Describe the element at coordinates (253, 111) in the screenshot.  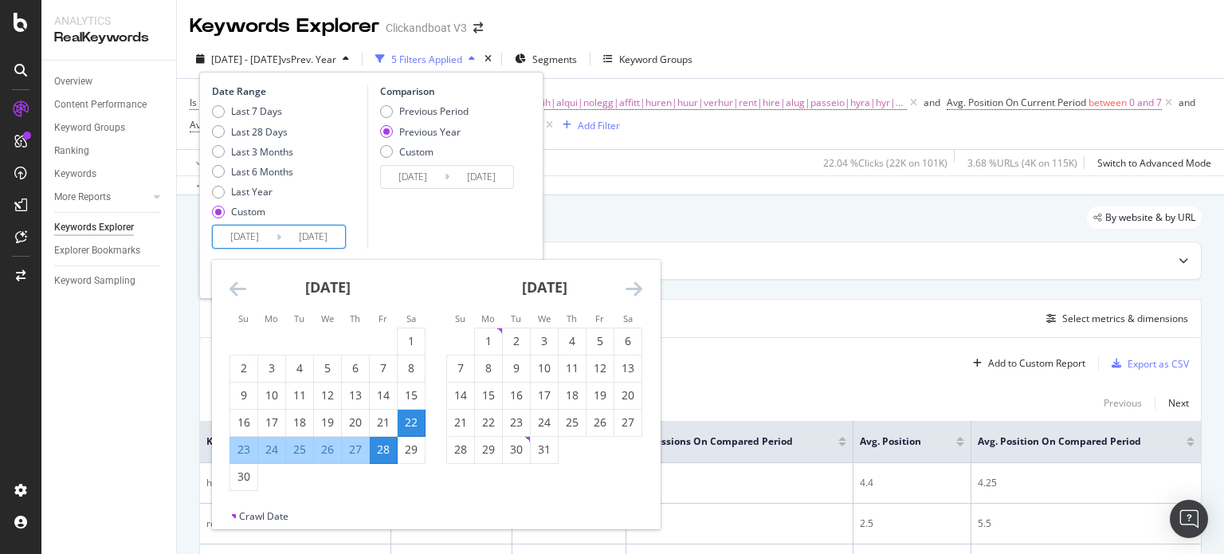
I see `div: Last 7 Days` at that location.